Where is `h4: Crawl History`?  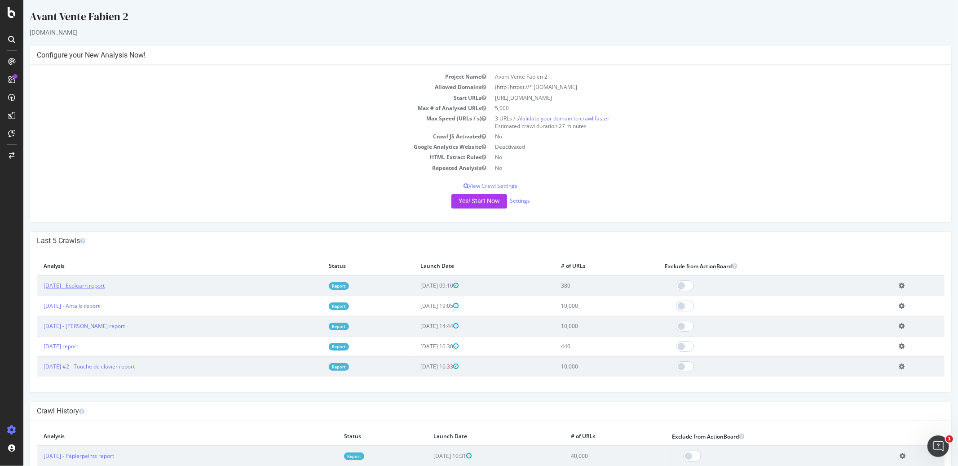 h4: Crawl History is located at coordinates (467, 411).